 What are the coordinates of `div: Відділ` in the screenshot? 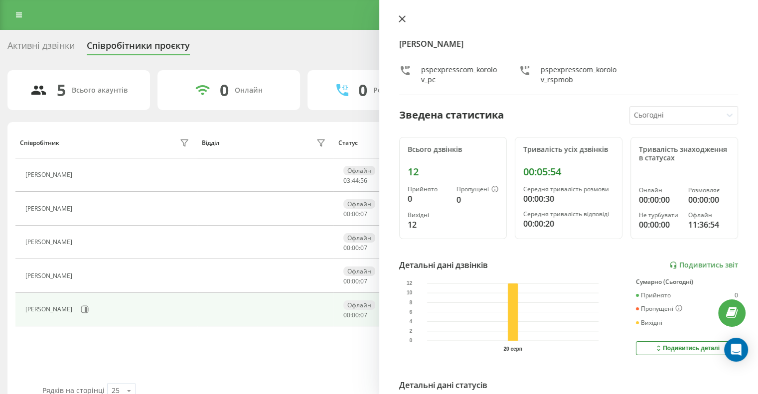 It's located at (210, 143).